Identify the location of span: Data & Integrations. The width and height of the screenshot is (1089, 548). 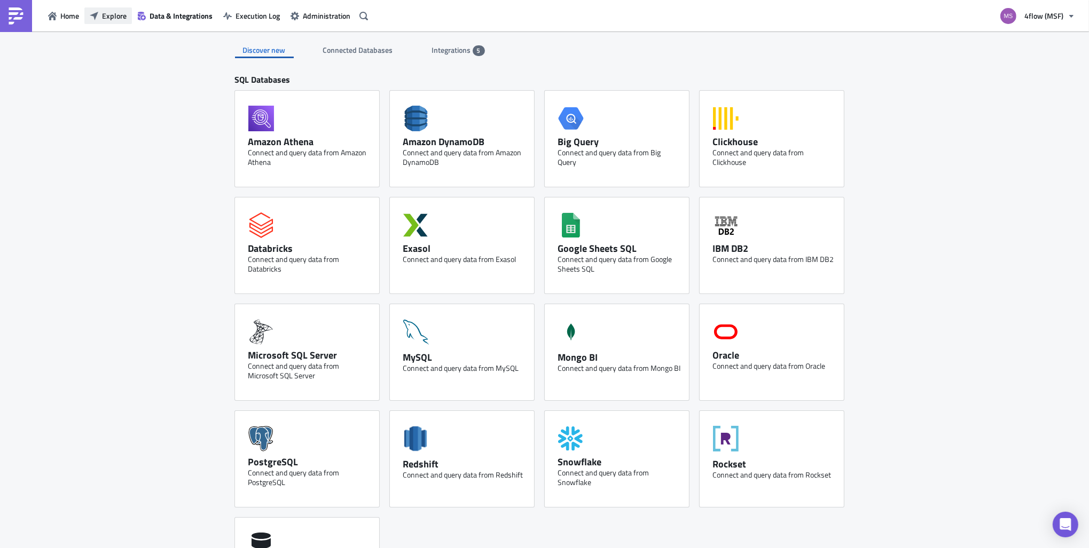
(181, 15).